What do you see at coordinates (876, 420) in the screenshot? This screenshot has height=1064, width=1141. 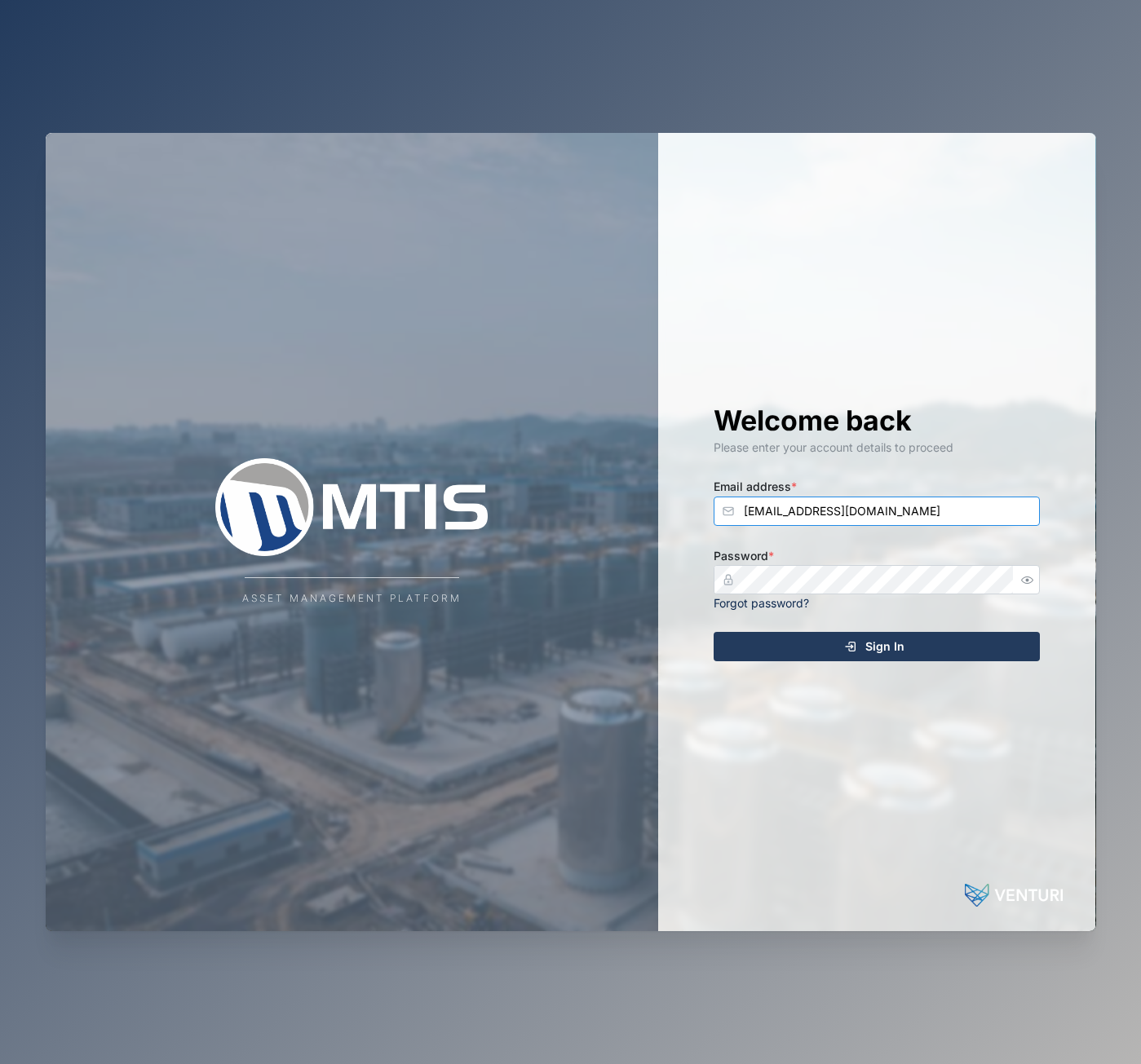 I see `h1: Welcome back` at bounding box center [876, 420].